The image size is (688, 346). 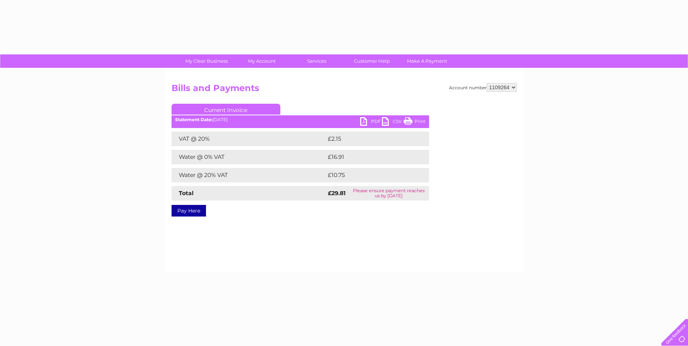 I want to click on a: Services, so click(x=317, y=61).